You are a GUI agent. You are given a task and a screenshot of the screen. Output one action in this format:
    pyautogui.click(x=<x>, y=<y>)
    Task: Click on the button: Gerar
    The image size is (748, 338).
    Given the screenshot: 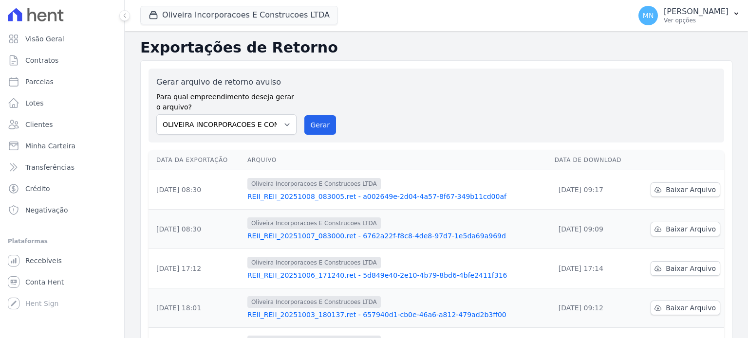 What is the action you would take?
    pyautogui.click(x=320, y=125)
    